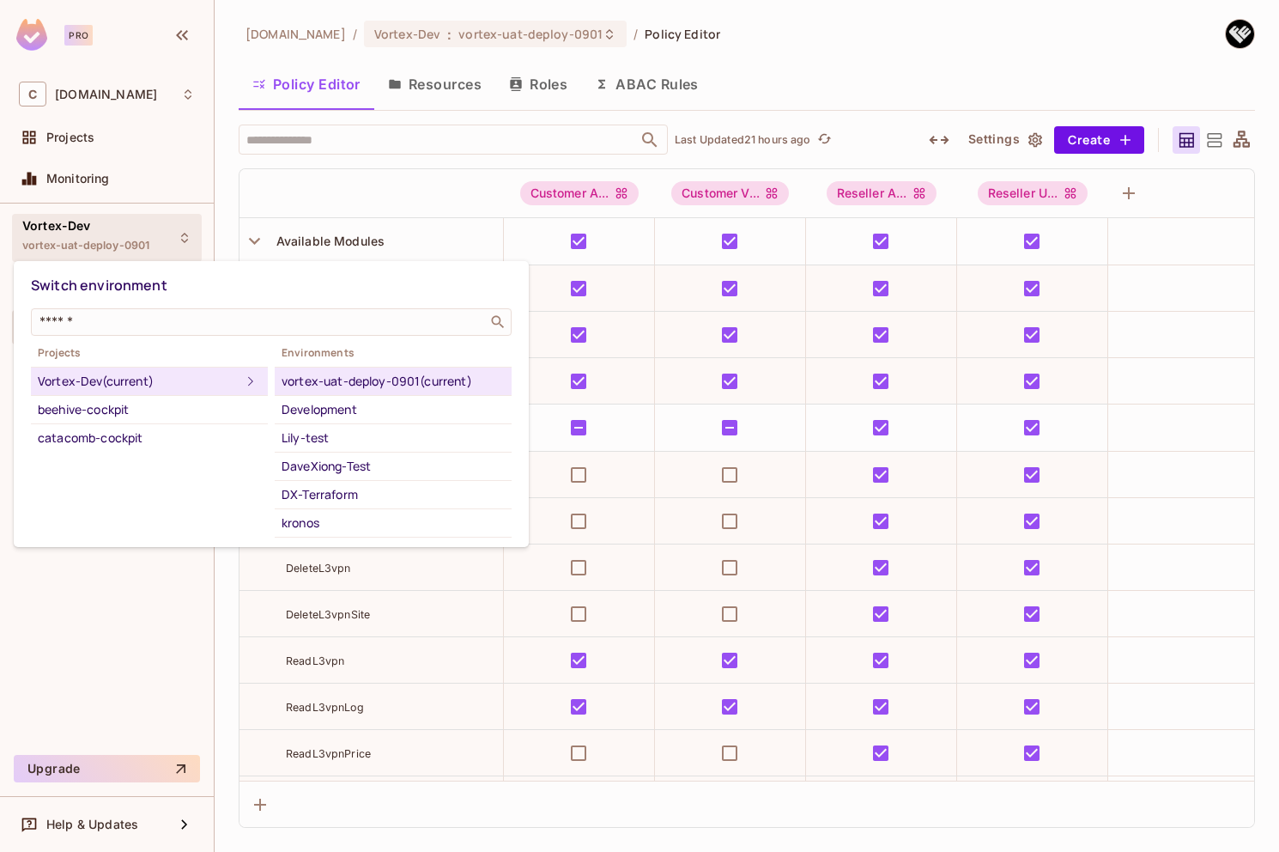 This screenshot has width=1279, height=852. Describe the element at coordinates (393, 523) in the screenshot. I see `div: kronos` at that location.